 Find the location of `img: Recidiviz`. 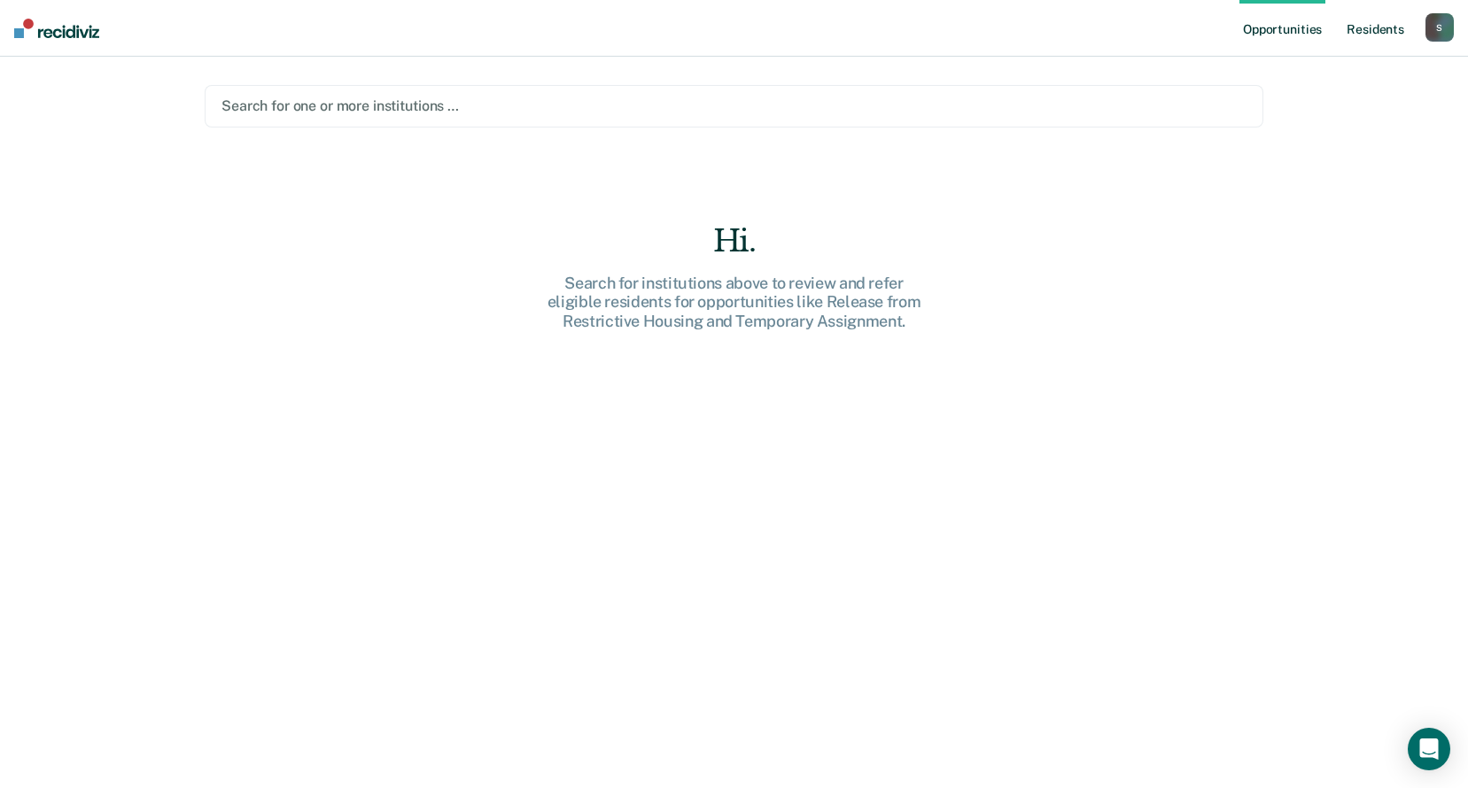

img: Recidiviz is located at coordinates (57, 28).